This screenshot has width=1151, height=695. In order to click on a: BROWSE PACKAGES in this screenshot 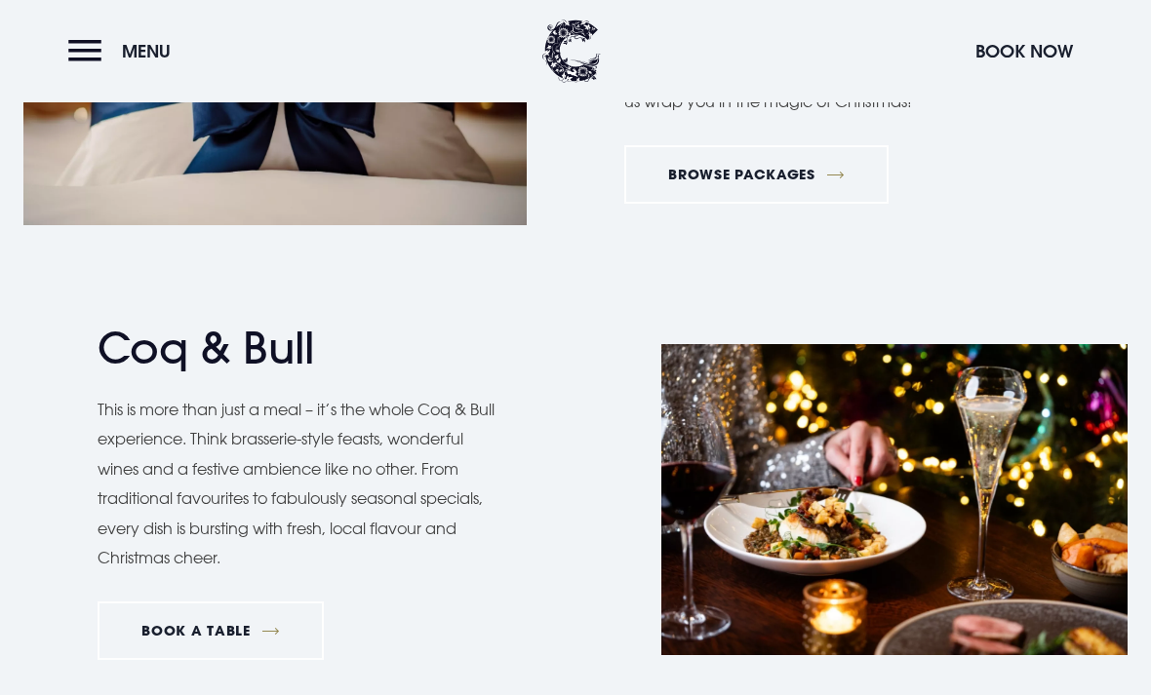, I will do `click(756, 175)`.